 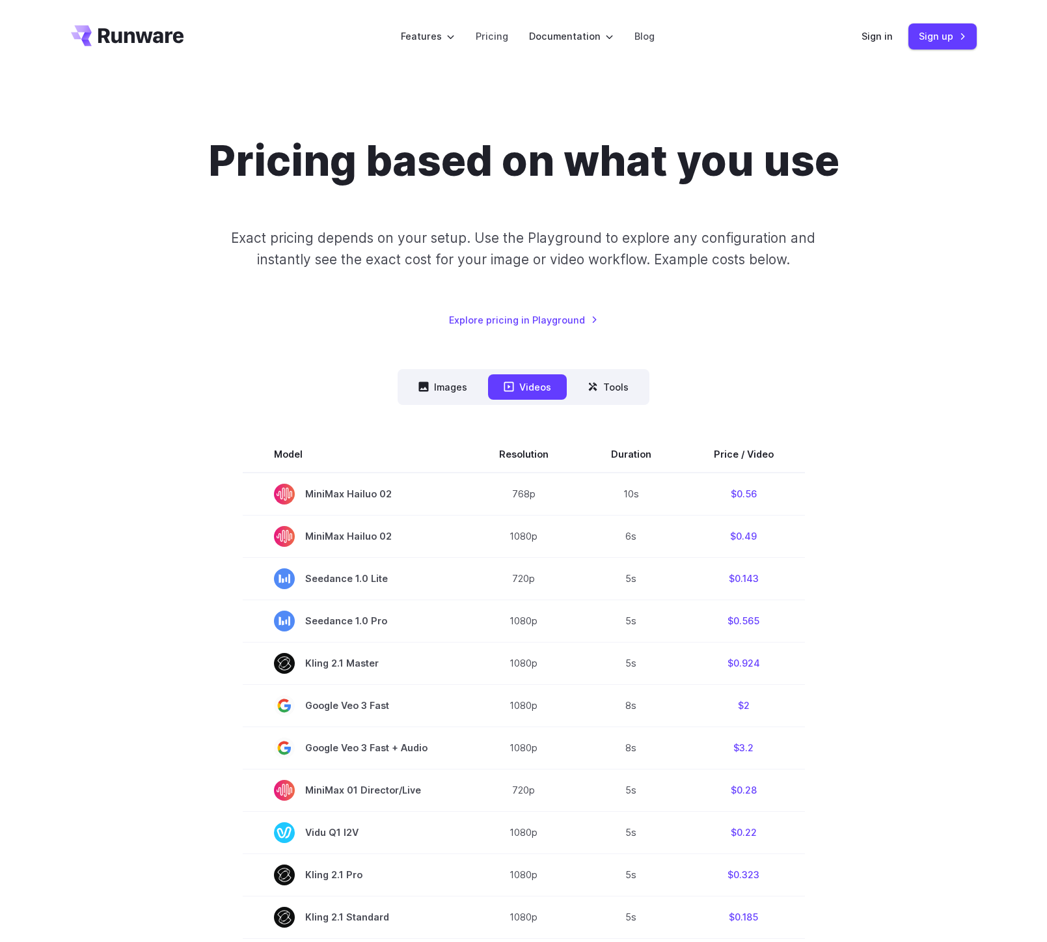 What do you see at coordinates (744, 454) in the screenshot?
I see `th: Price / Video` at bounding box center [744, 454].